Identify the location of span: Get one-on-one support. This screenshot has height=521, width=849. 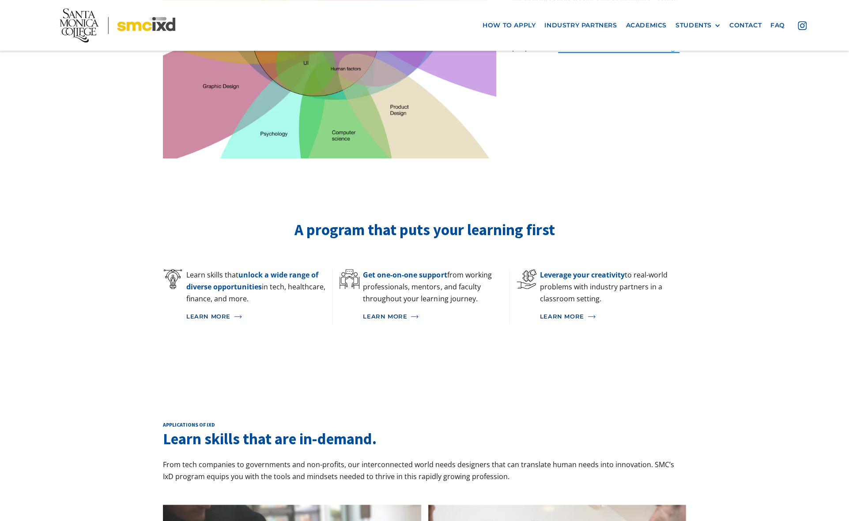
(405, 275).